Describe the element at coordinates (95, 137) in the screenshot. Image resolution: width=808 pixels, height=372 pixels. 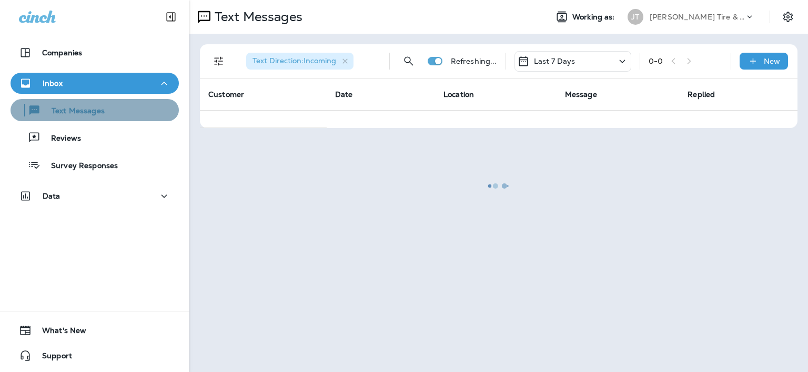
I see `button: Reviews` at that location.